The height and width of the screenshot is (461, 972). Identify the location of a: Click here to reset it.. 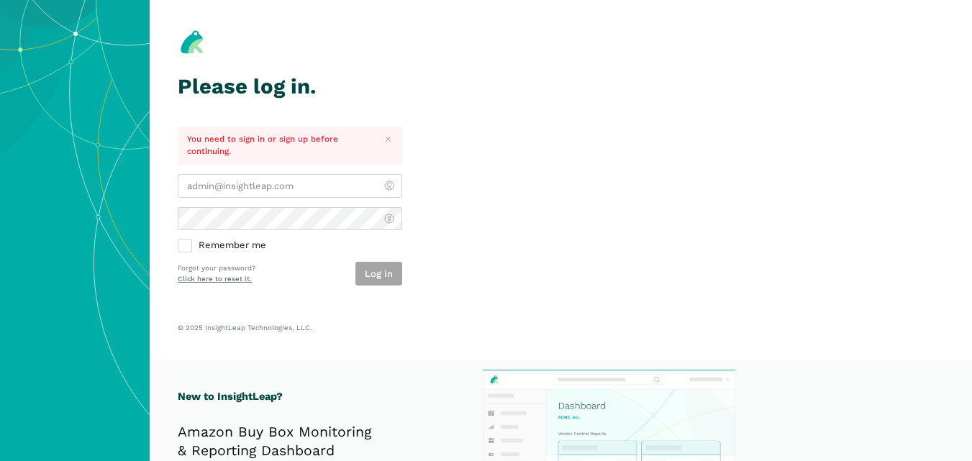
(214, 278).